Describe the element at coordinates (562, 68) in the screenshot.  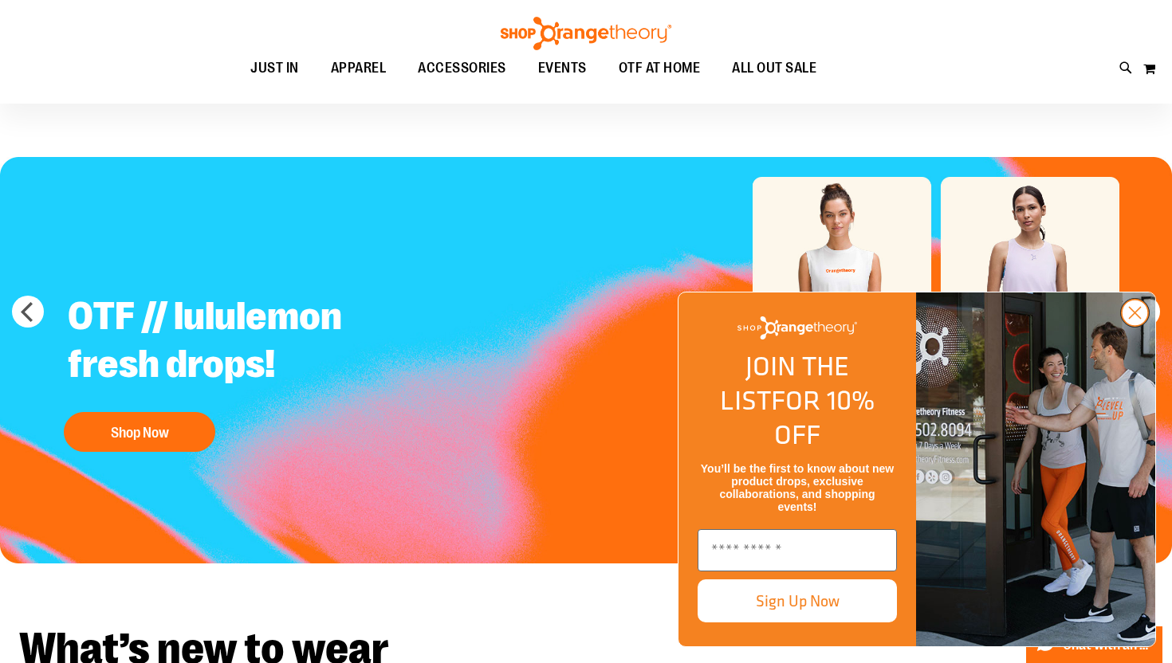
I see `span: EVENTS` at that location.